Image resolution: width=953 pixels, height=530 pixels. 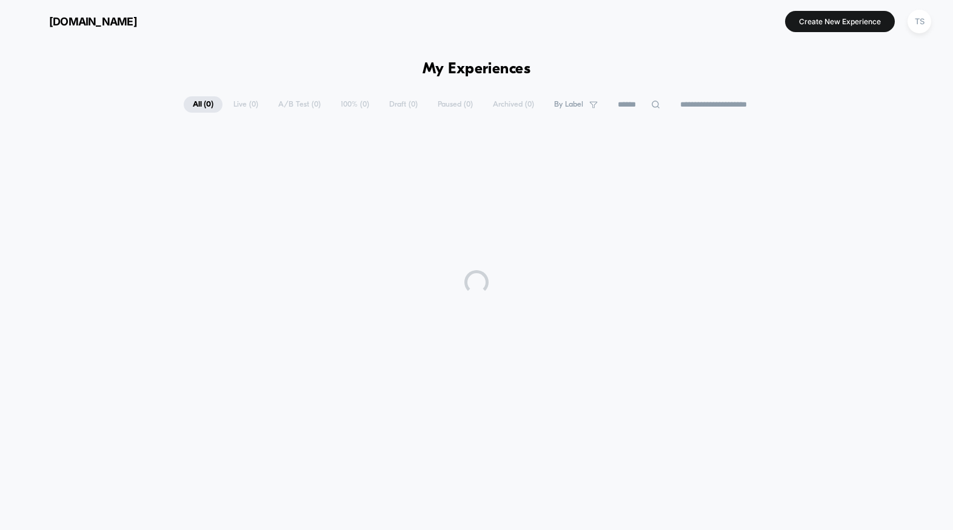 What do you see at coordinates (476, 69) in the screenshot?
I see `h1: My Experiences` at bounding box center [476, 69].